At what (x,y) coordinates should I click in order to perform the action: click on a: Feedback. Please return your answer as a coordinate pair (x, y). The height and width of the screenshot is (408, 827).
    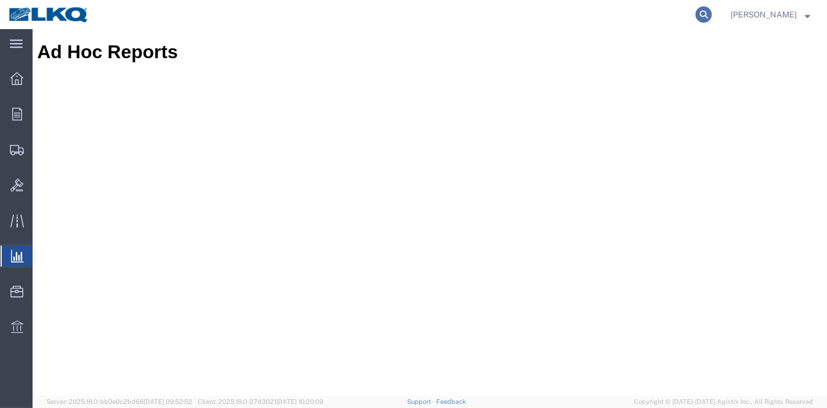
    Looking at the image, I should click on (451, 401).